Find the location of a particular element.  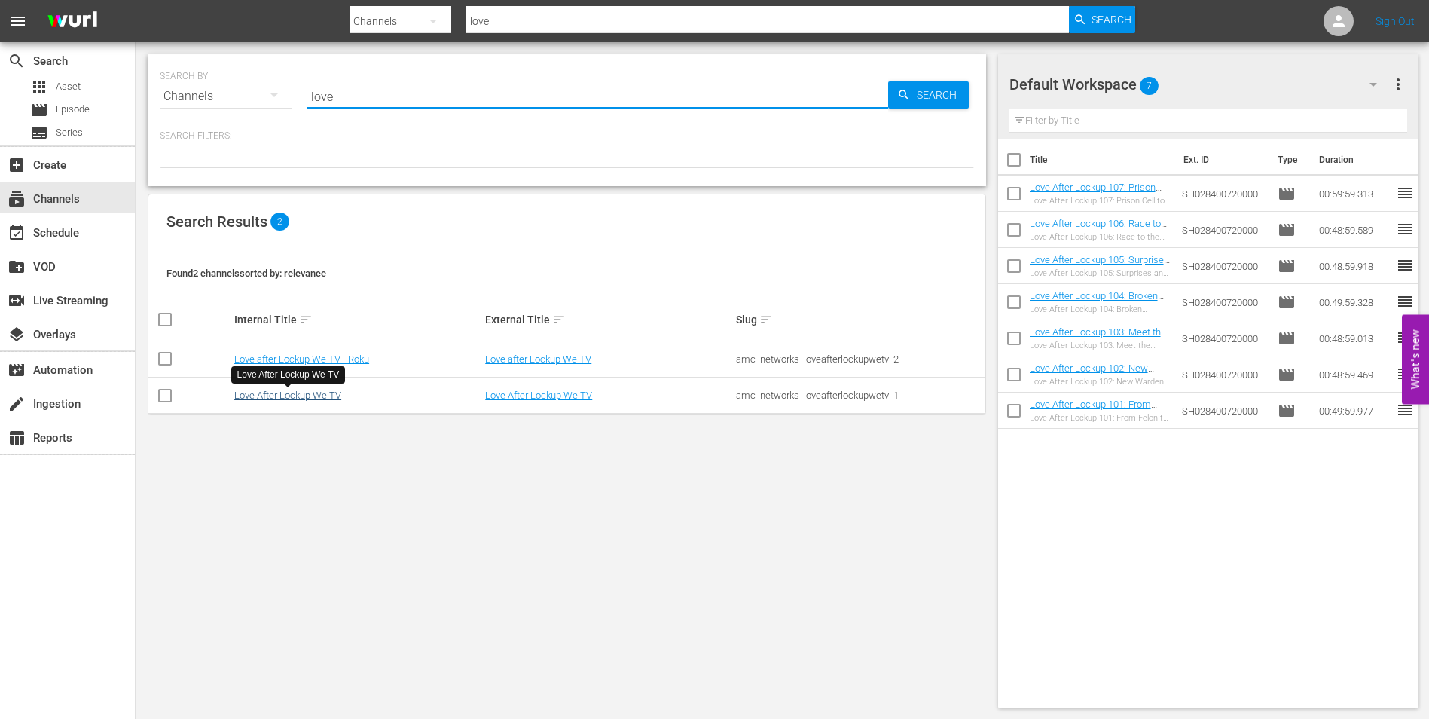

td: 00:49:59.328 is located at coordinates (1355, 302).